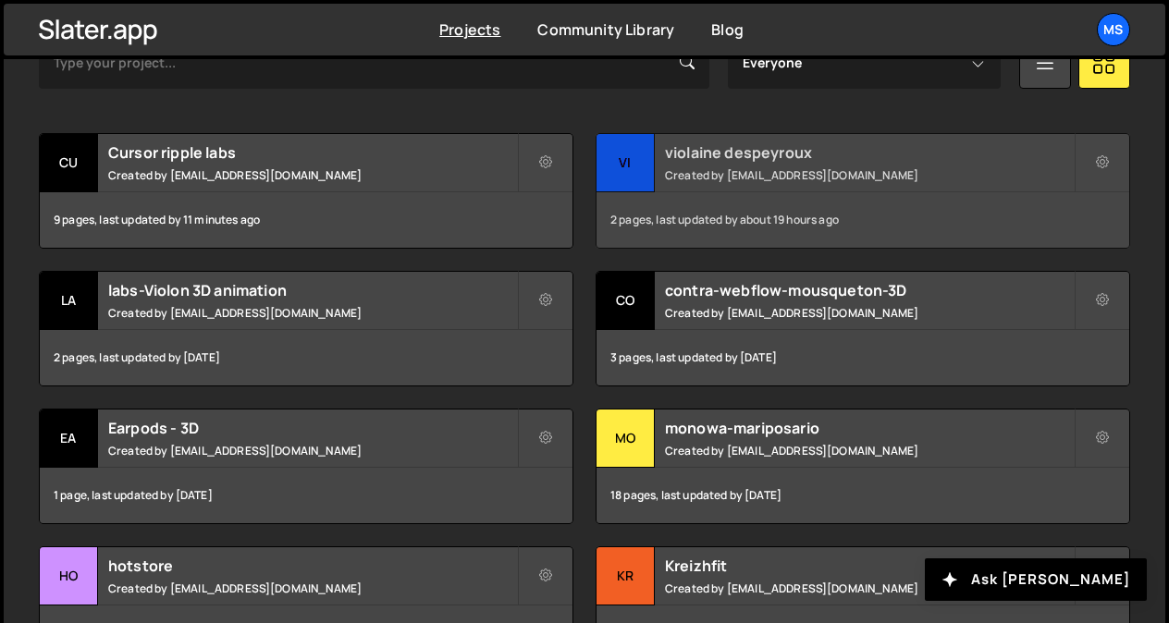 The image size is (1169, 623). Describe the element at coordinates (306, 220) in the screenshot. I see `div: 9 pages, last updated by 11 minutes ago` at that location.